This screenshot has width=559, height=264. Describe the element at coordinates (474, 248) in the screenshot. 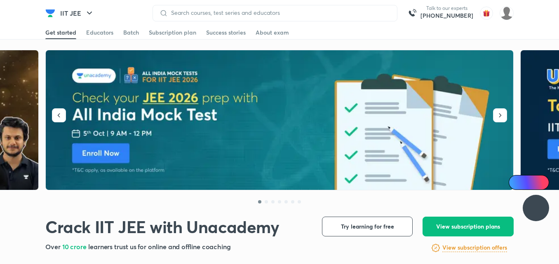

I see `h6: View subscription offers` at that location.